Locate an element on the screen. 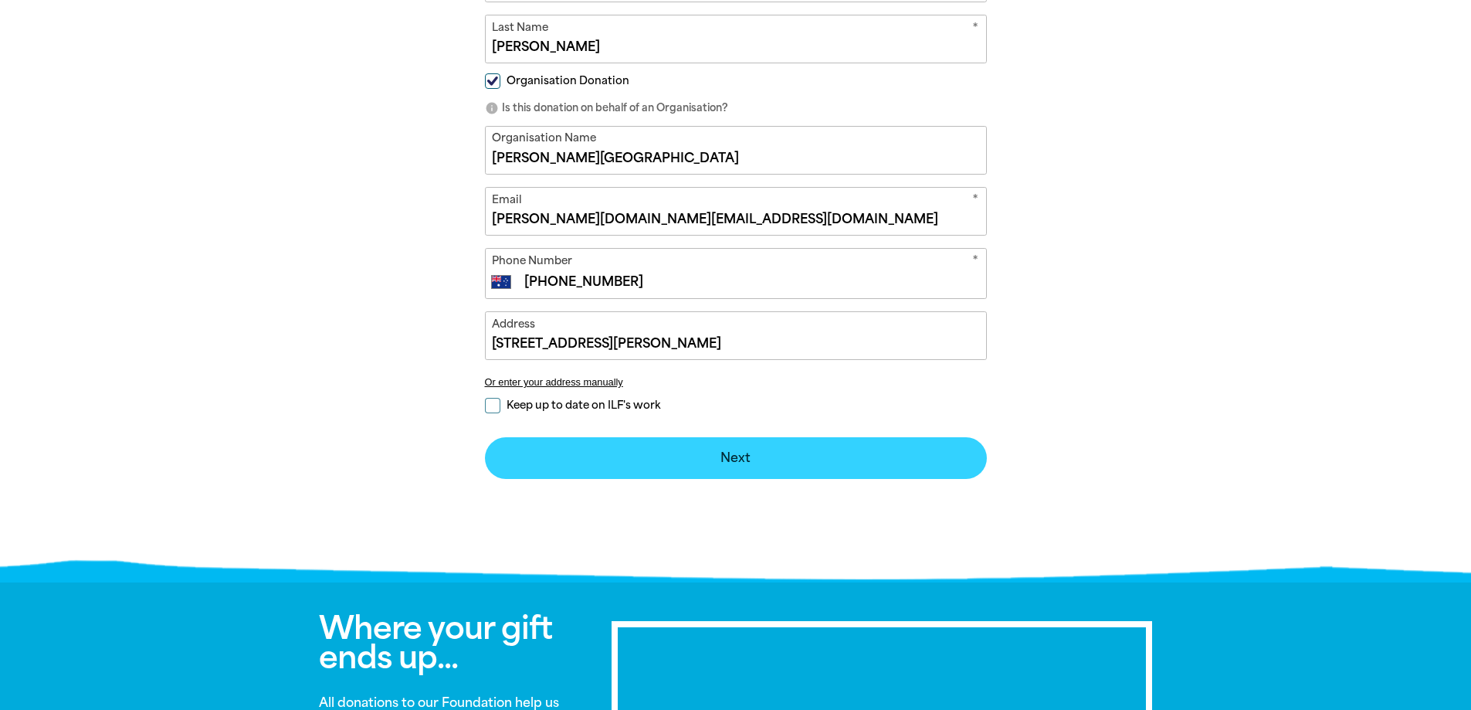 The height and width of the screenshot is (710, 1471). button: Next is located at coordinates (736, 458).